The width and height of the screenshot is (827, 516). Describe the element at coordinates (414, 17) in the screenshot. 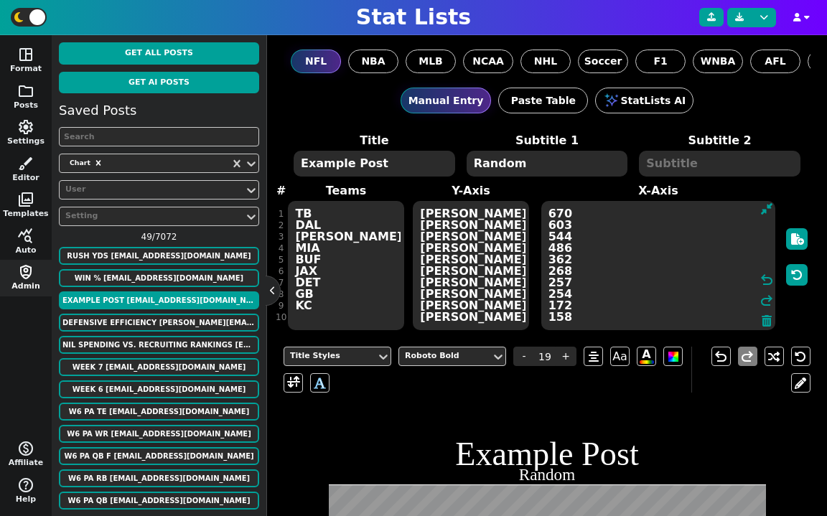

I see `h1: Stat Lists` at that location.